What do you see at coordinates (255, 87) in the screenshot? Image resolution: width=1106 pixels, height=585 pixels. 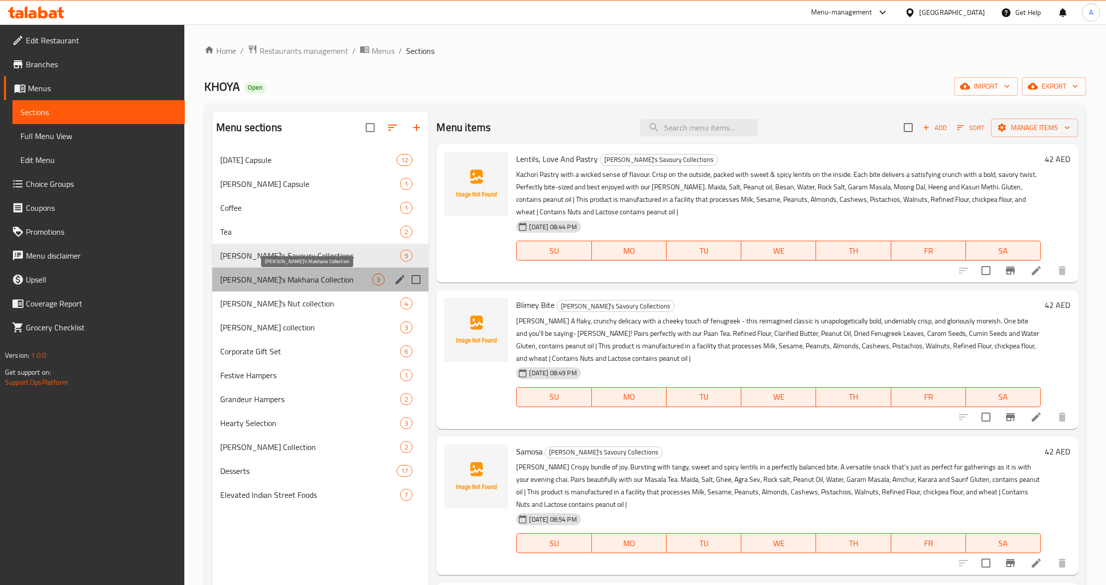 I see `span: Open` at bounding box center [255, 87].